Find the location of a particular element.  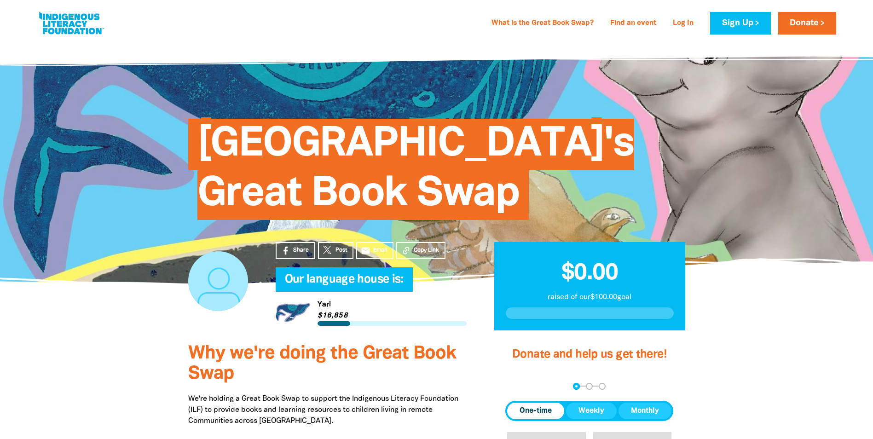

span: Share is located at coordinates (301, 250).